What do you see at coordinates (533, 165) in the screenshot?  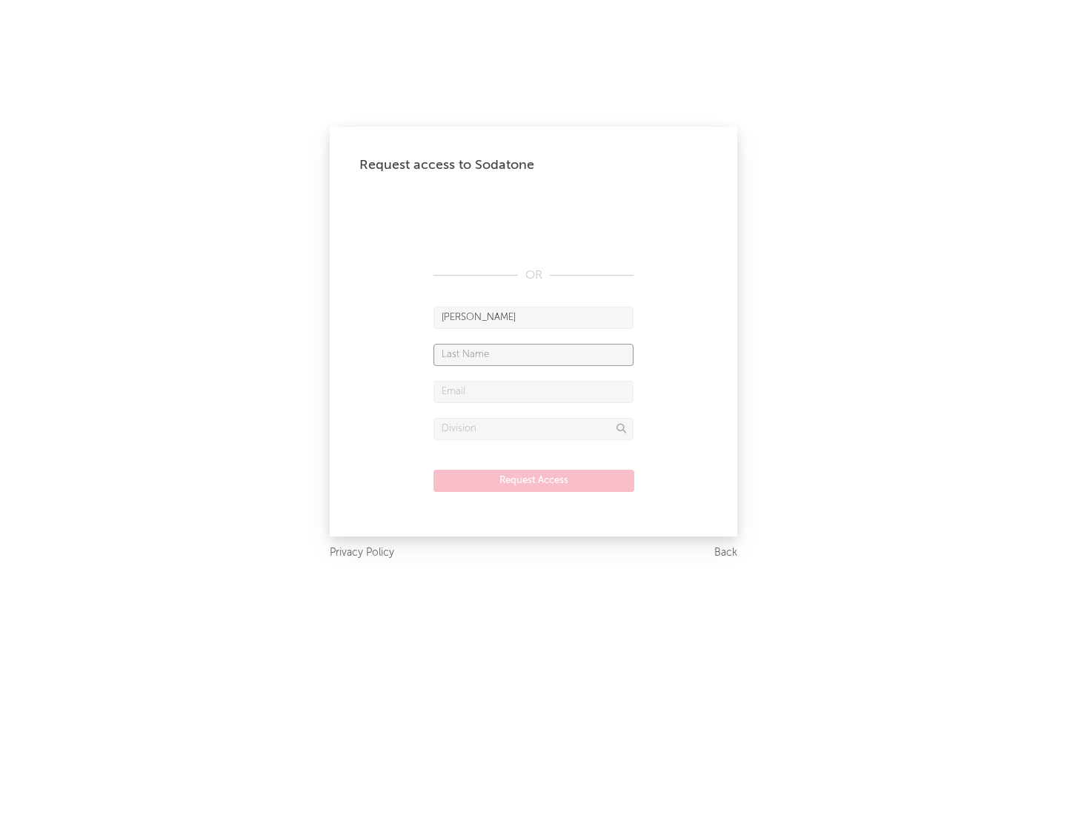 I see `div: Request access to Sodatone` at bounding box center [533, 165].